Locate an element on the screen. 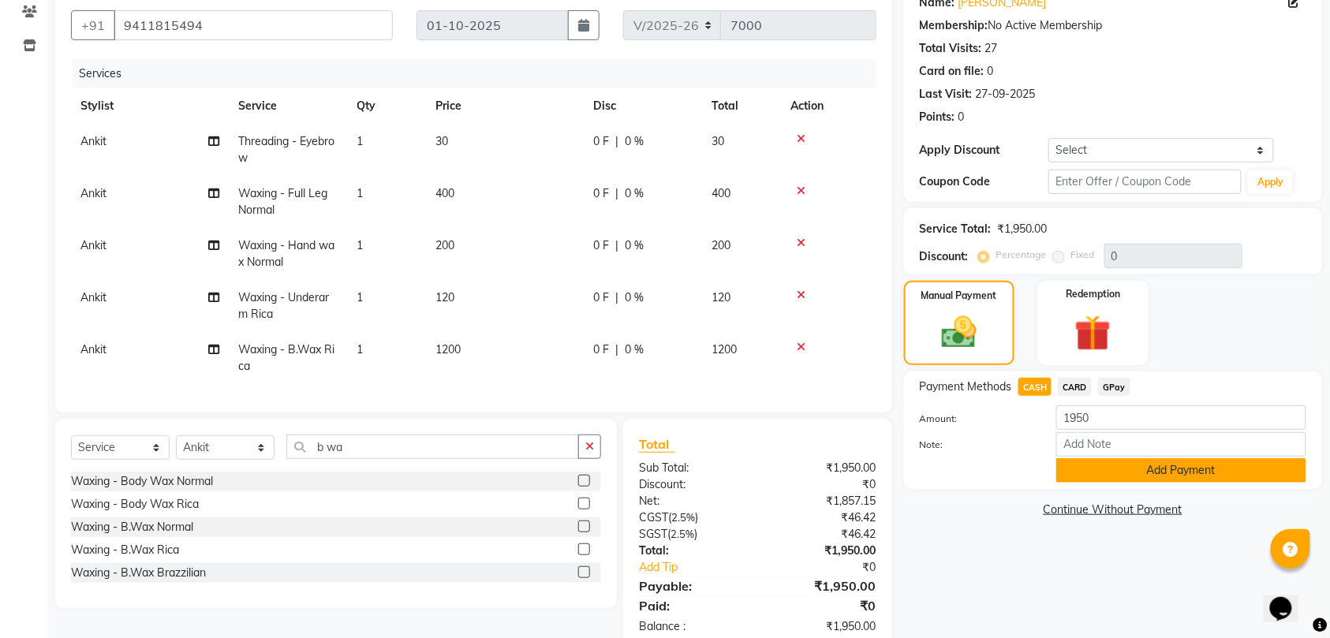 The image size is (1330, 638). span: Waxing - Full Leg Normal is located at coordinates (282, 201).